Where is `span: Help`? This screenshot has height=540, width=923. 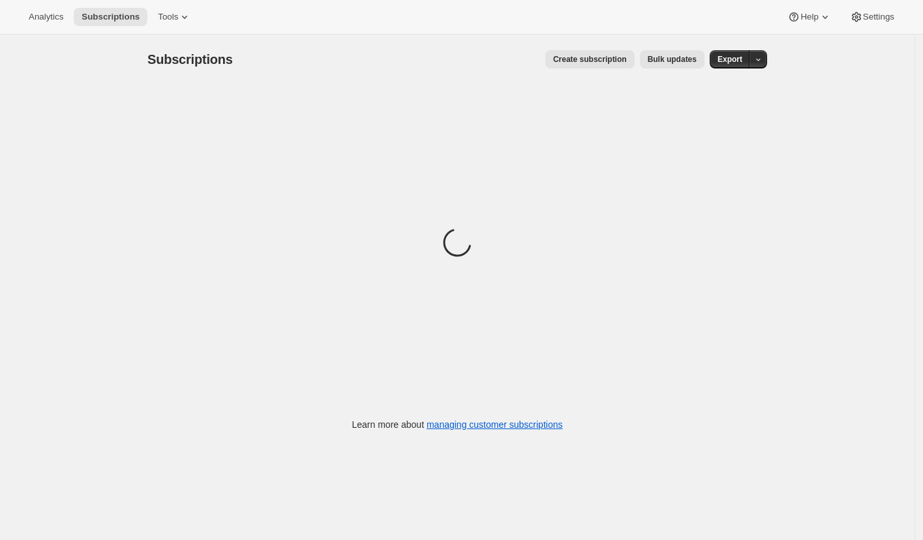 span: Help is located at coordinates (809, 17).